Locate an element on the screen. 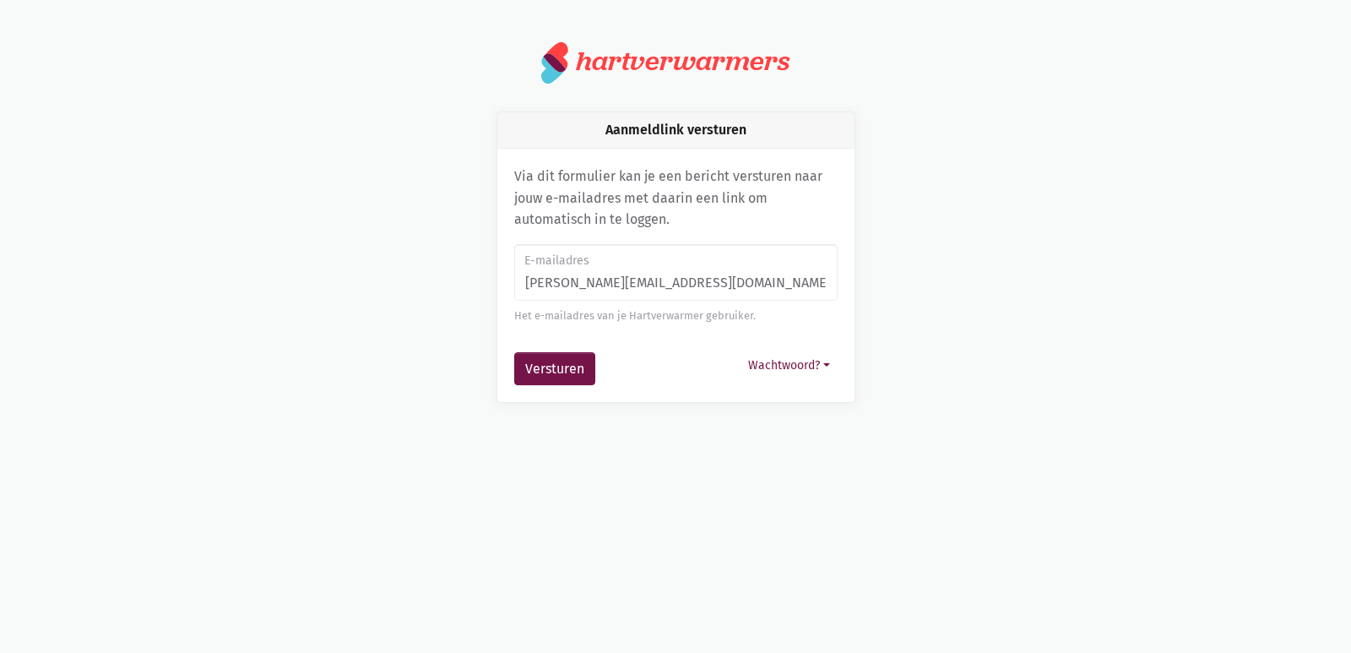  label: E-mailadres is located at coordinates (674, 261).